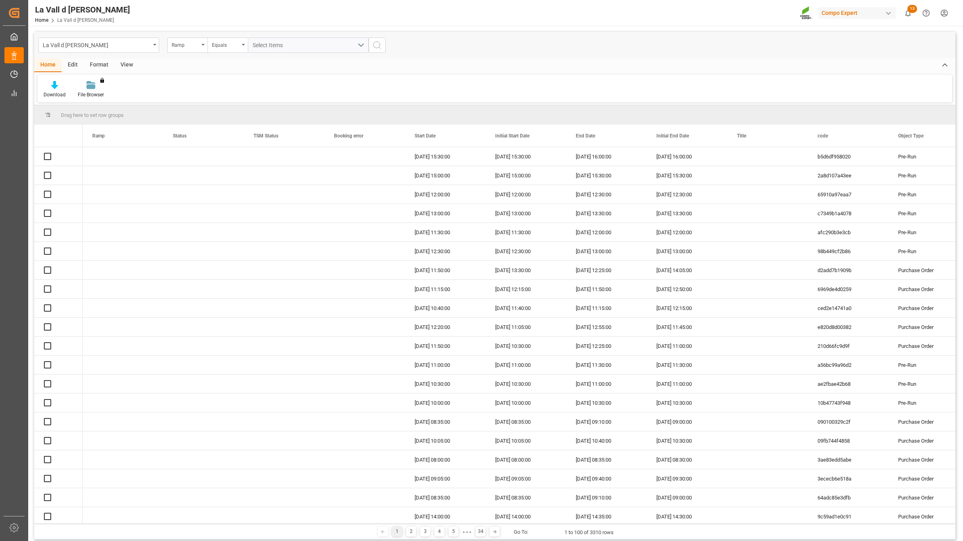  What do you see at coordinates (480, 531) in the screenshot?
I see `div: 34` at bounding box center [480, 531].